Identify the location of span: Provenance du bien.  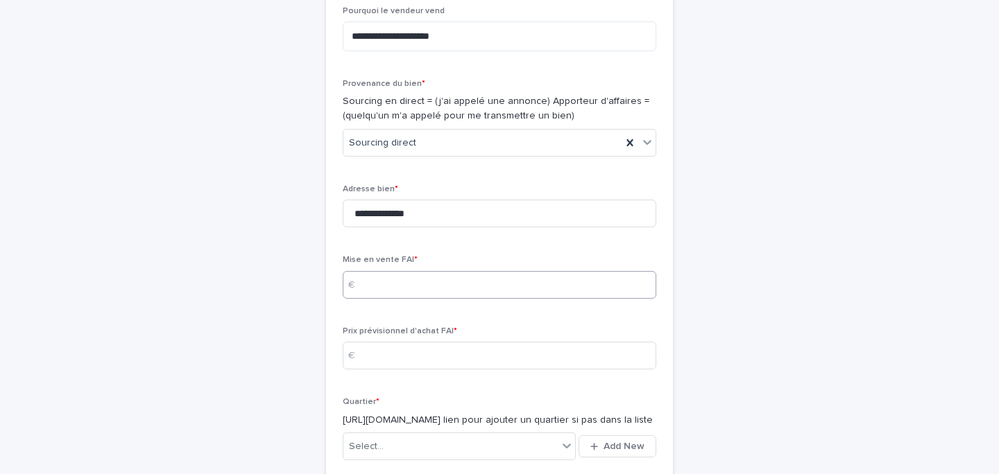
(384, 84).